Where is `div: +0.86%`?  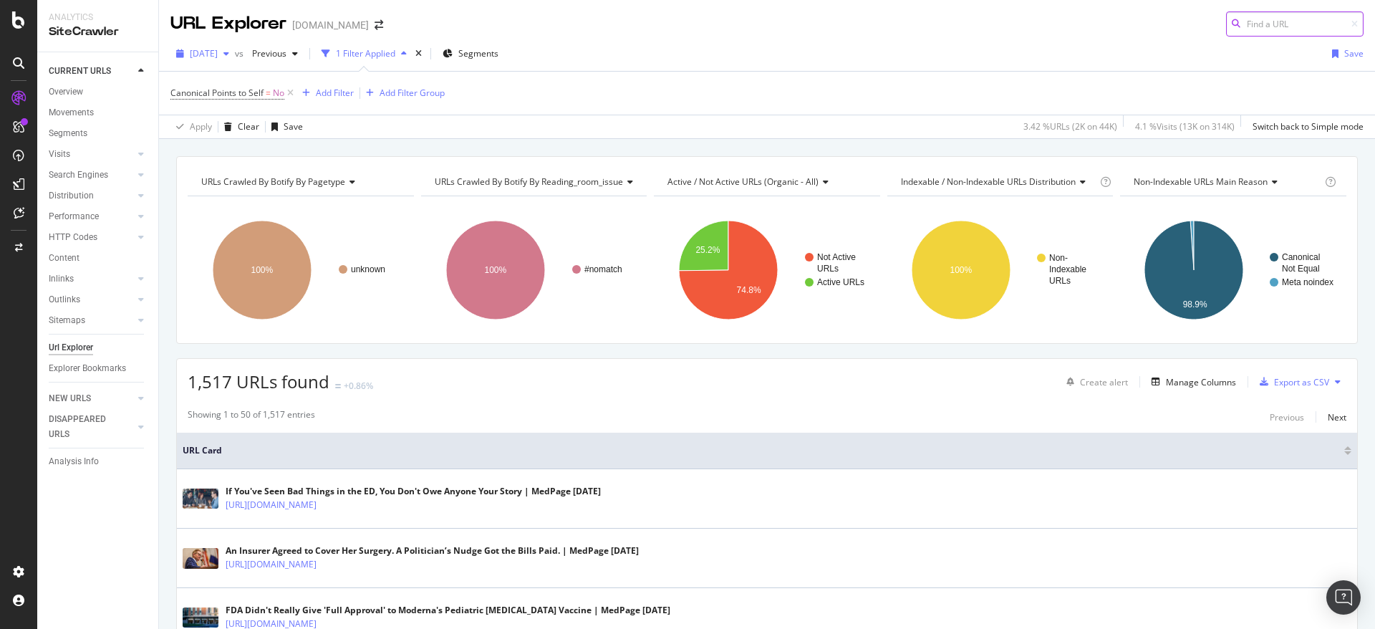
div: +0.86% is located at coordinates (358, 385).